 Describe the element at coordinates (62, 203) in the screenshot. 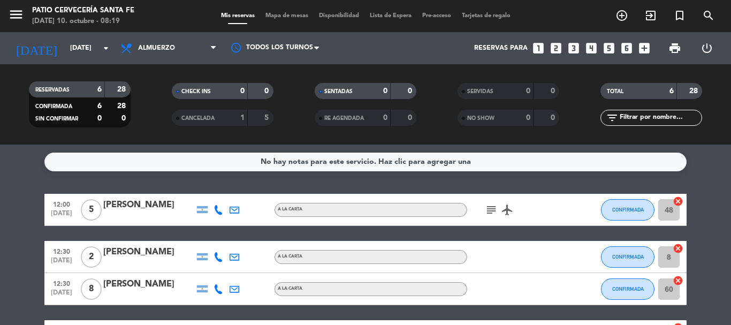

I see `span: 12:00` at that location.